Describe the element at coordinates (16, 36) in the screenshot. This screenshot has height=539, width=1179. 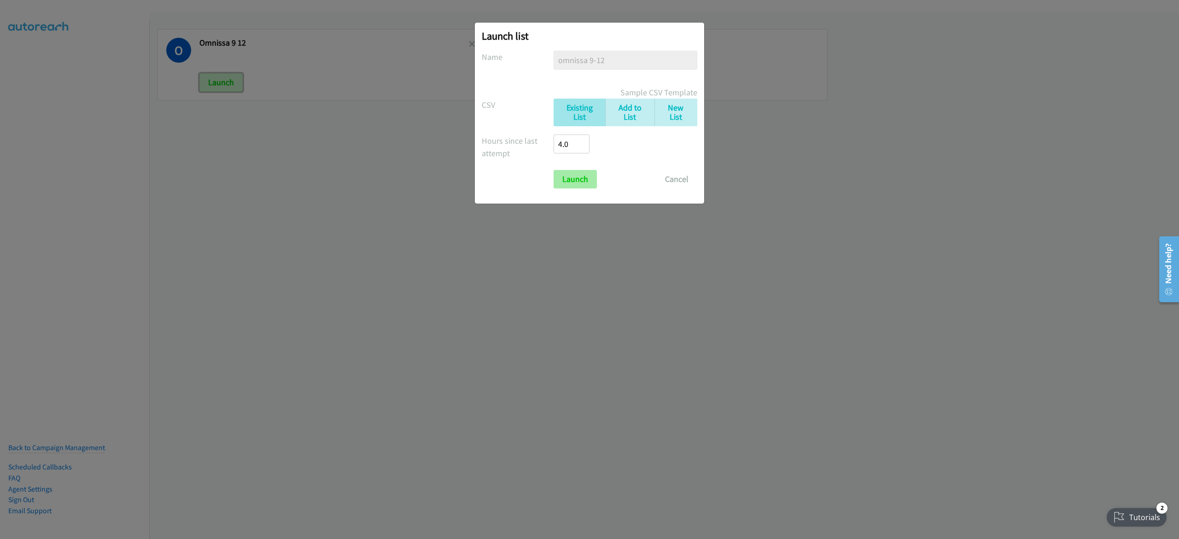
I see `div: Open Resource Center` at that location.